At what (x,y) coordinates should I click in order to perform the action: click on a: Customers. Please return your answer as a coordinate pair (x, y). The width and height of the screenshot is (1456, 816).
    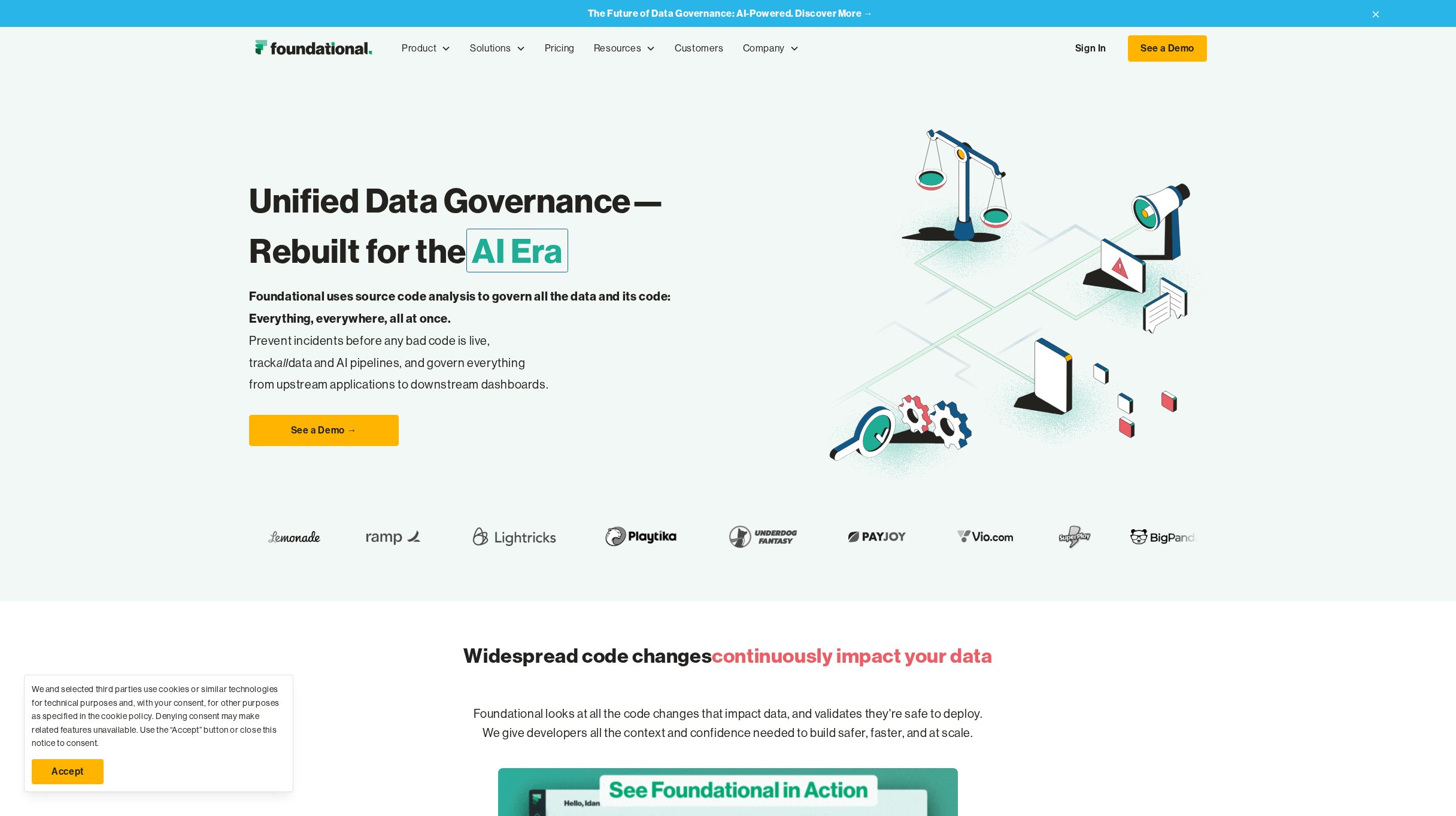
    Looking at the image, I should click on (699, 48).